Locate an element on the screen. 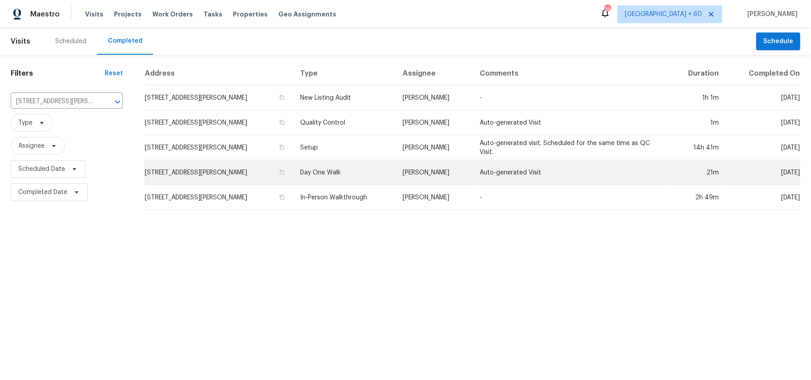  td: 2h 49m is located at coordinates (697, 198).